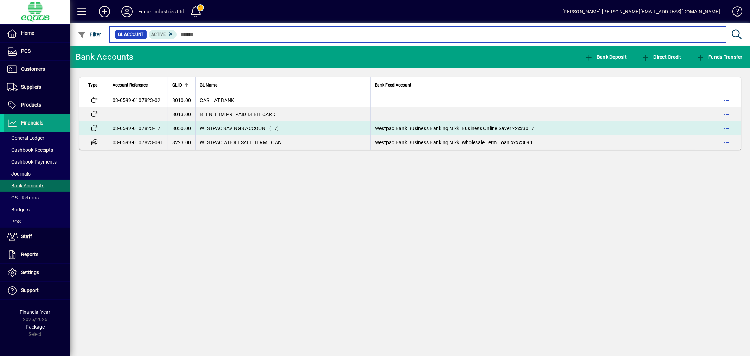 This screenshot has width=750, height=356. What do you see at coordinates (32, 123) in the screenshot?
I see `span: Financials` at bounding box center [32, 123].